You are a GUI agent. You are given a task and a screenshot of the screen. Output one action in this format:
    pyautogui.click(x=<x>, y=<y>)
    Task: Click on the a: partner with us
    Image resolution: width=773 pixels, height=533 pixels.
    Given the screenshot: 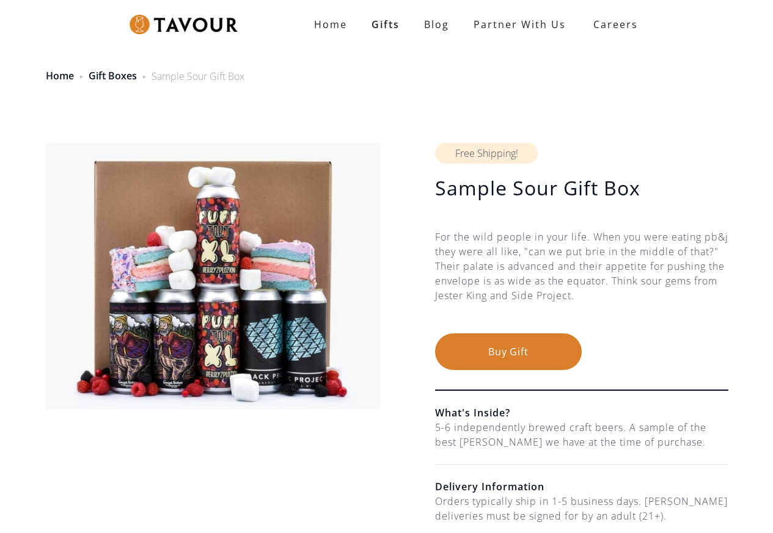 What is the action you would take?
    pyautogui.click(x=519, y=24)
    